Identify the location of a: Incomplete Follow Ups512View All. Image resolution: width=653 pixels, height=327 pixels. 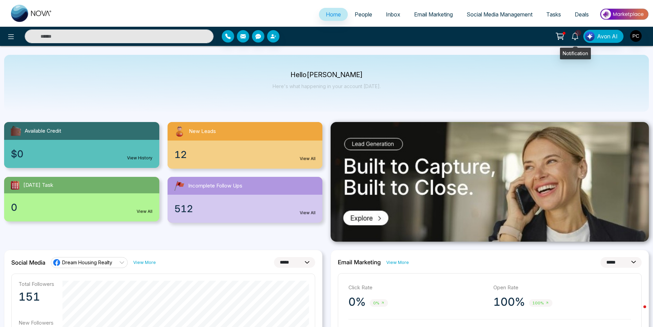
(245, 200).